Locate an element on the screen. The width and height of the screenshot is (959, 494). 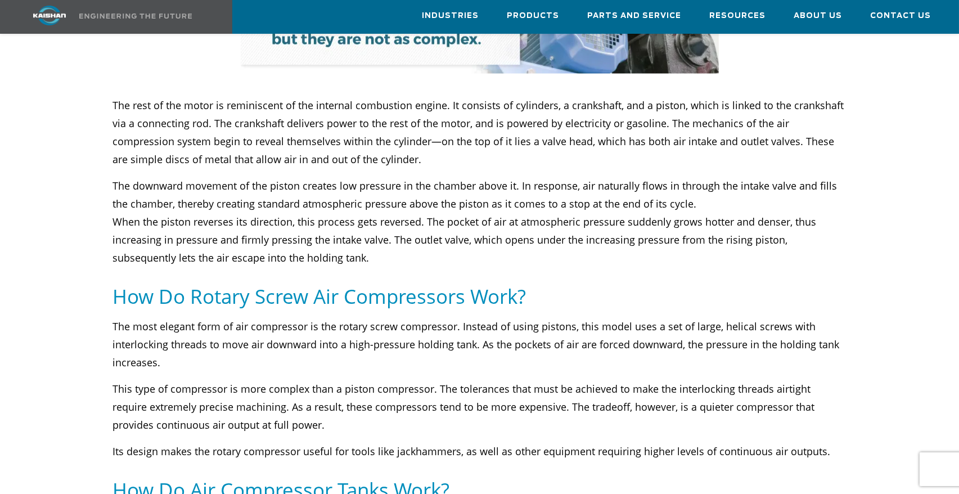
p: This type of compressor is more complex than a piston compressor. The tolerances that must be ach... is located at coordinates (479, 406).